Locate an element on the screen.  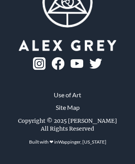
div: All Rights Reserved is located at coordinates (68, 129).